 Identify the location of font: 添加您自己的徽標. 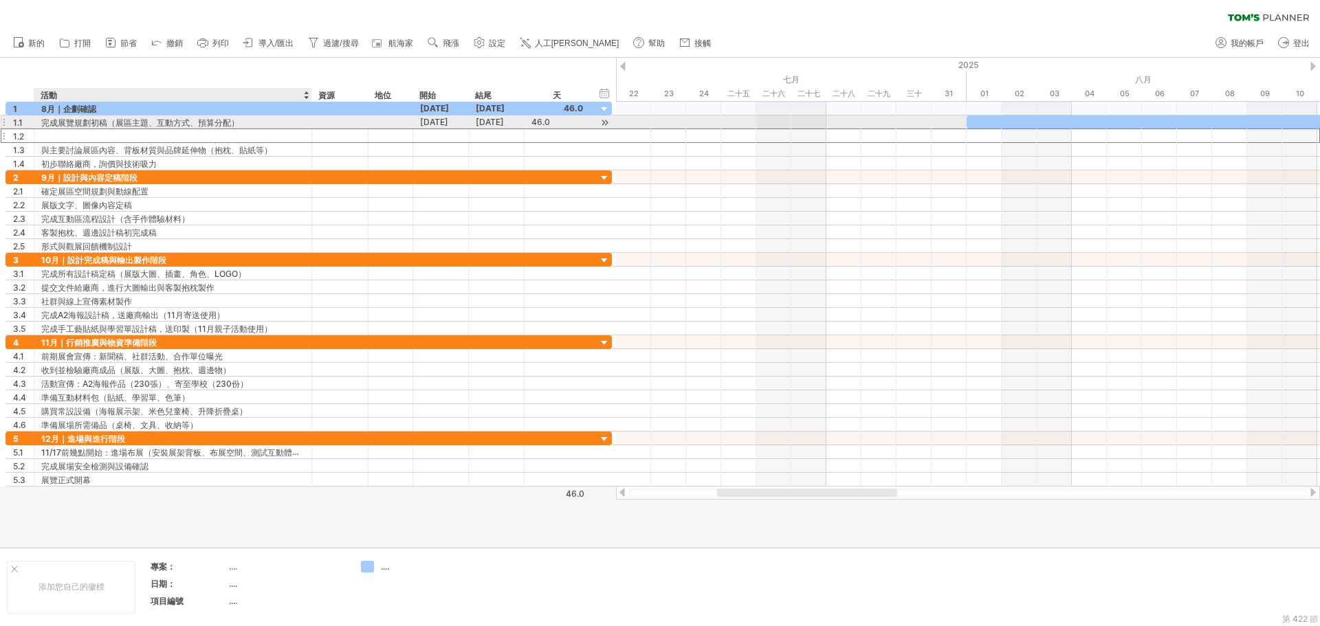
(71, 586).